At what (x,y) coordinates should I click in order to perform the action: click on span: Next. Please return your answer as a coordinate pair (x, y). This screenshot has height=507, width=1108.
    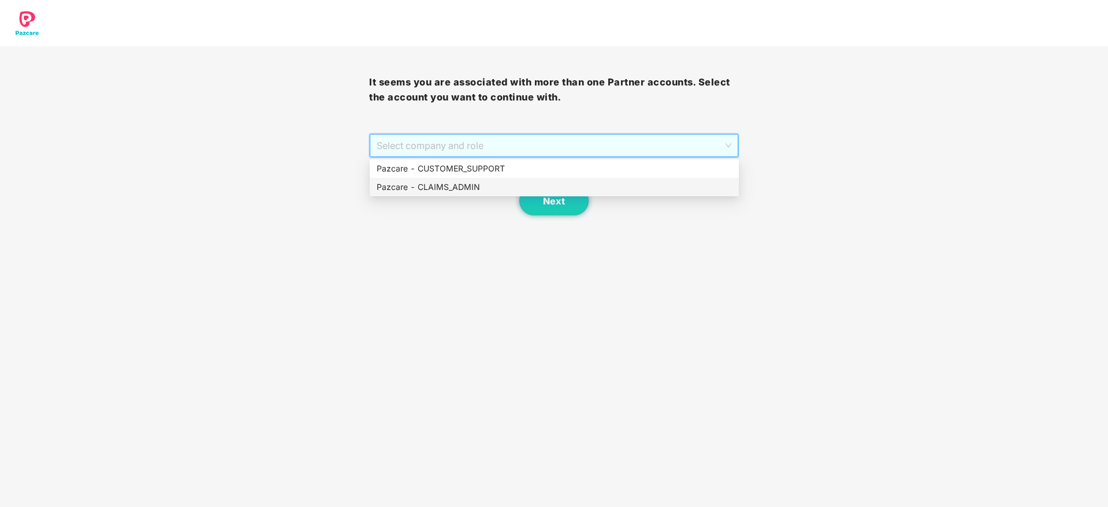
    Looking at the image, I should click on (554, 201).